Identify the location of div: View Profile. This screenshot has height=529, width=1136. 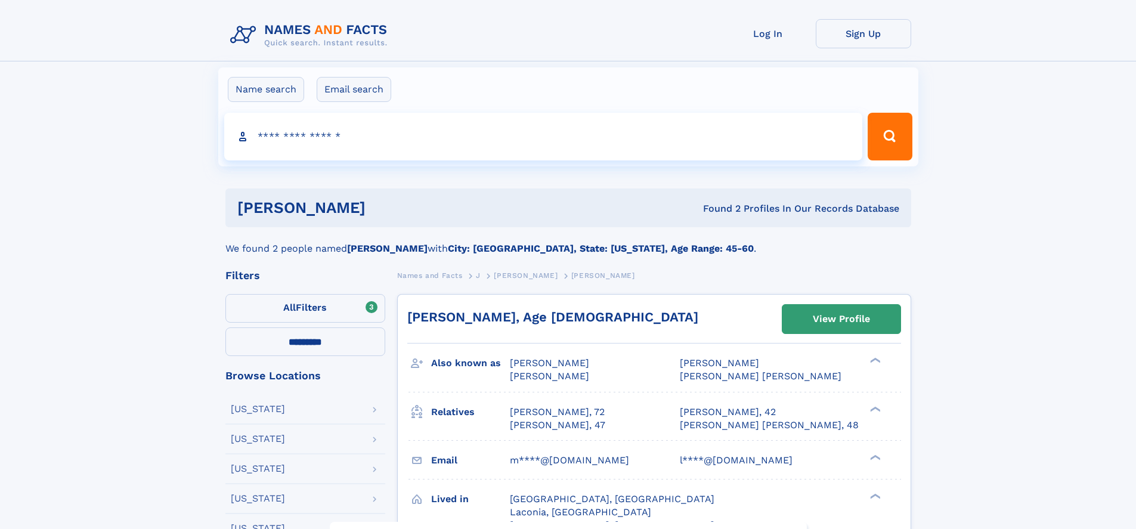
(842, 319).